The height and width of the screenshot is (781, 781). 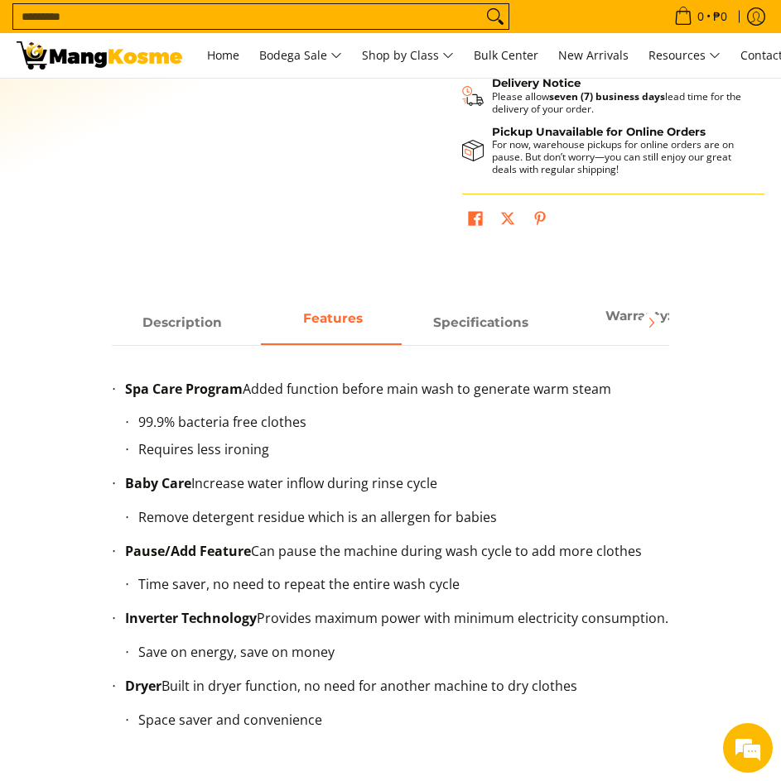 I want to click on img: Condura Front Load Inverter Washing Machine (Class A) l Mang Kosme, so click(x=99, y=55).